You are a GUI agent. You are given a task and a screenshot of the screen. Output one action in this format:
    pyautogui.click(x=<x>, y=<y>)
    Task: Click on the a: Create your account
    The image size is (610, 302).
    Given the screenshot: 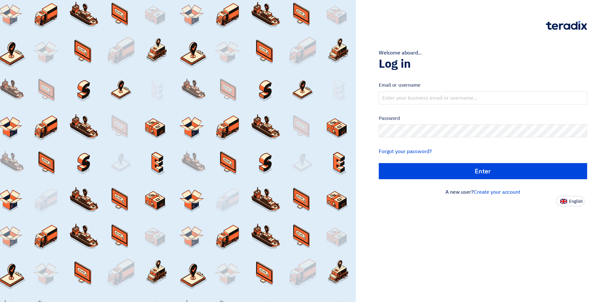 What is the action you would take?
    pyautogui.click(x=497, y=192)
    